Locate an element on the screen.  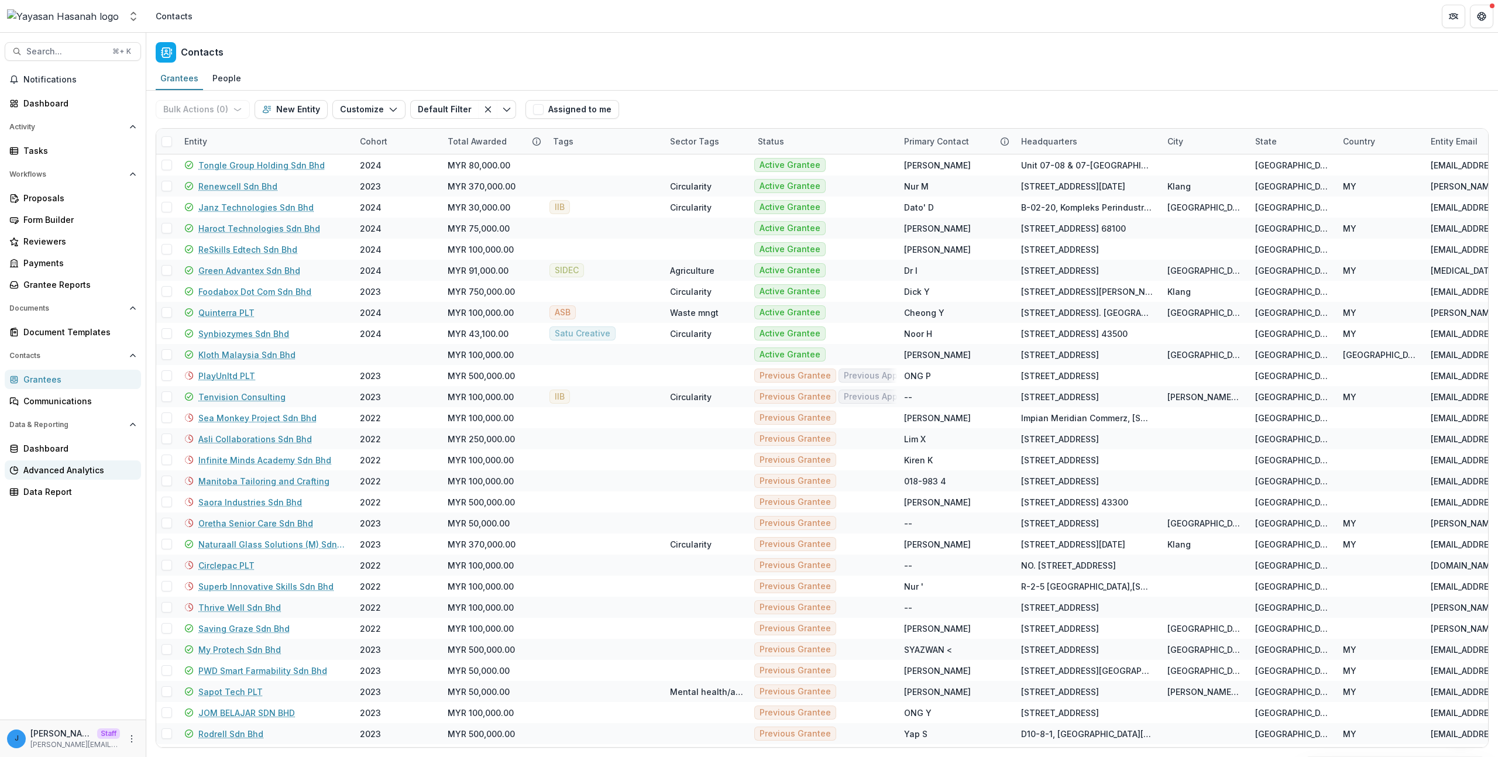
button: Assigned to me is located at coordinates (572, 109).